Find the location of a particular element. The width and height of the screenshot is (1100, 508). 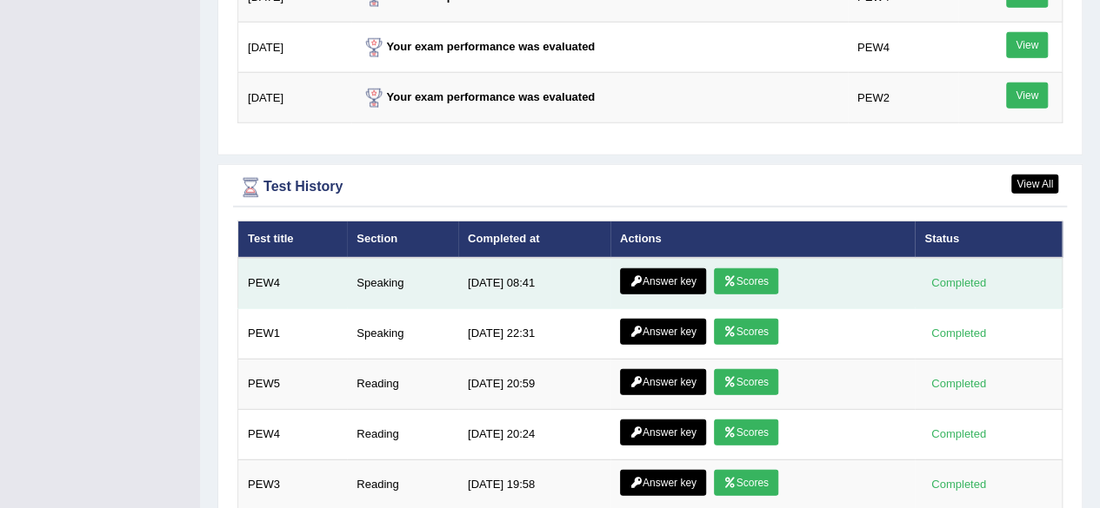

td: PEW2 is located at coordinates (902, 98).